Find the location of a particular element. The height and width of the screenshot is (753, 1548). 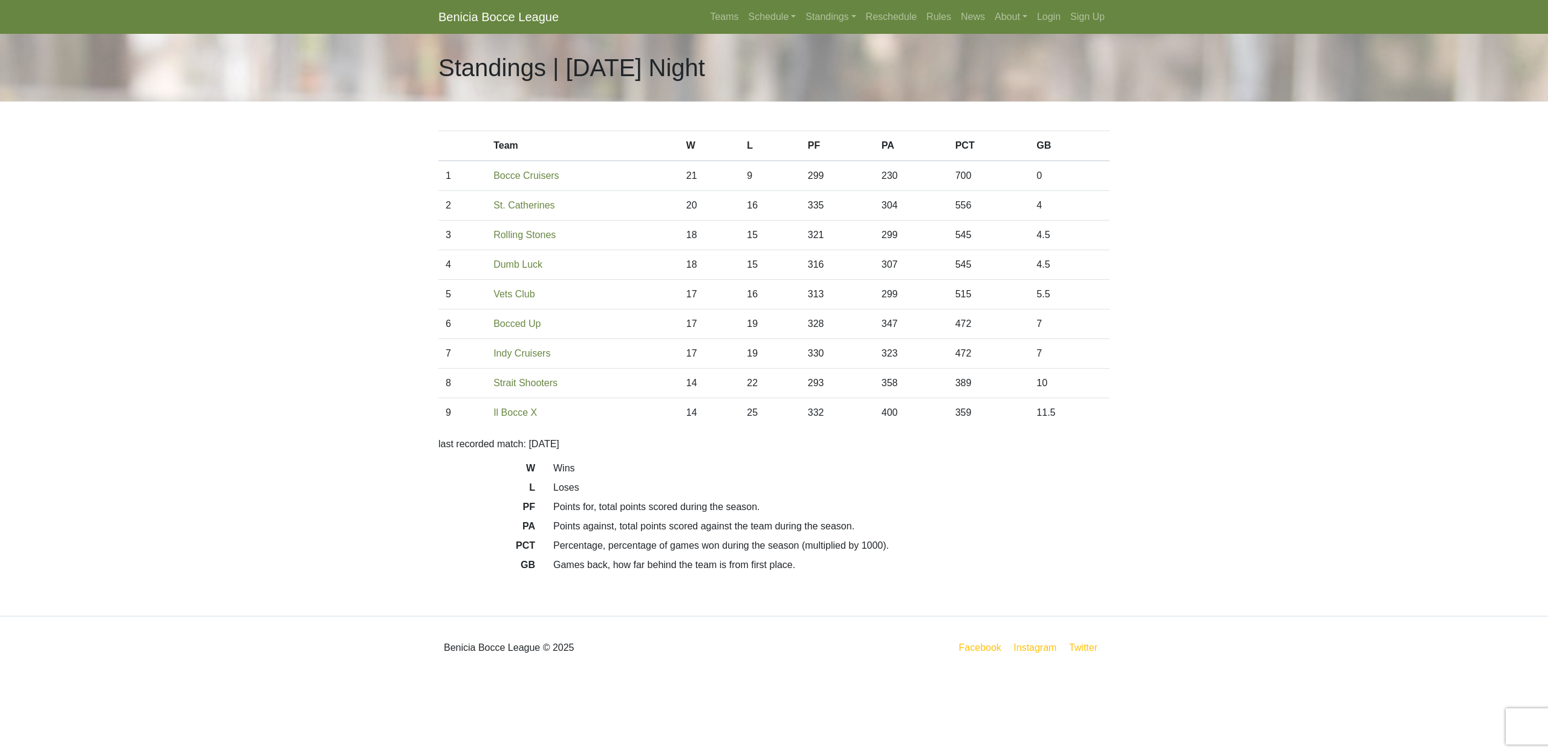

td: 307 is located at coordinates (911, 265).